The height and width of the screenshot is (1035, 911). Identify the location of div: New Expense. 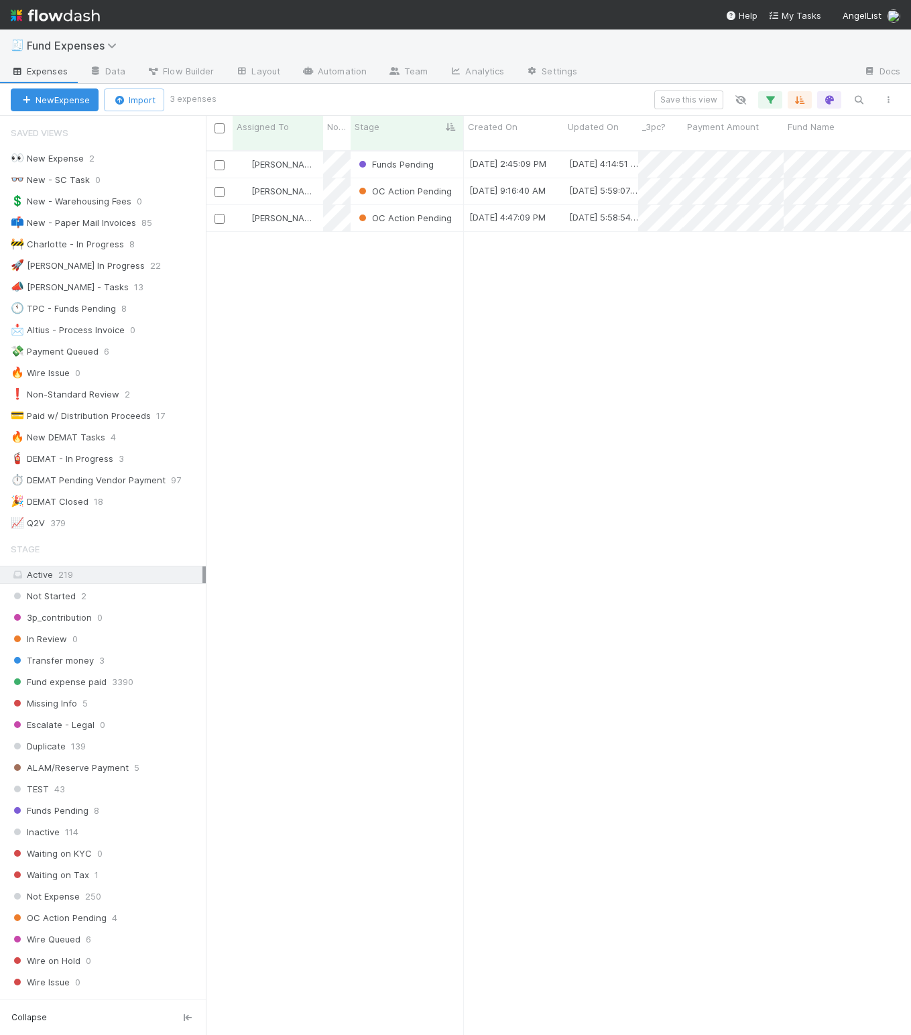
(47, 158).